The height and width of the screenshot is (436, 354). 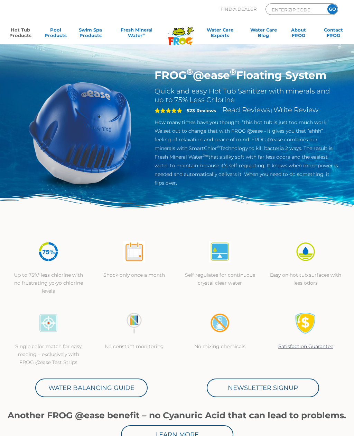 What do you see at coordinates (246, 153) in the screenshot?
I see `p: How many times have you thought, “this hot tub is just too much work!” We set out to change that ...` at bounding box center [246, 153].